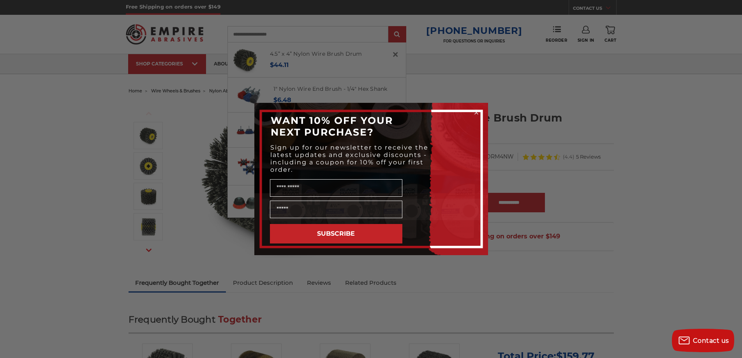  I want to click on button: SUBSCRIBE, so click(336, 234).